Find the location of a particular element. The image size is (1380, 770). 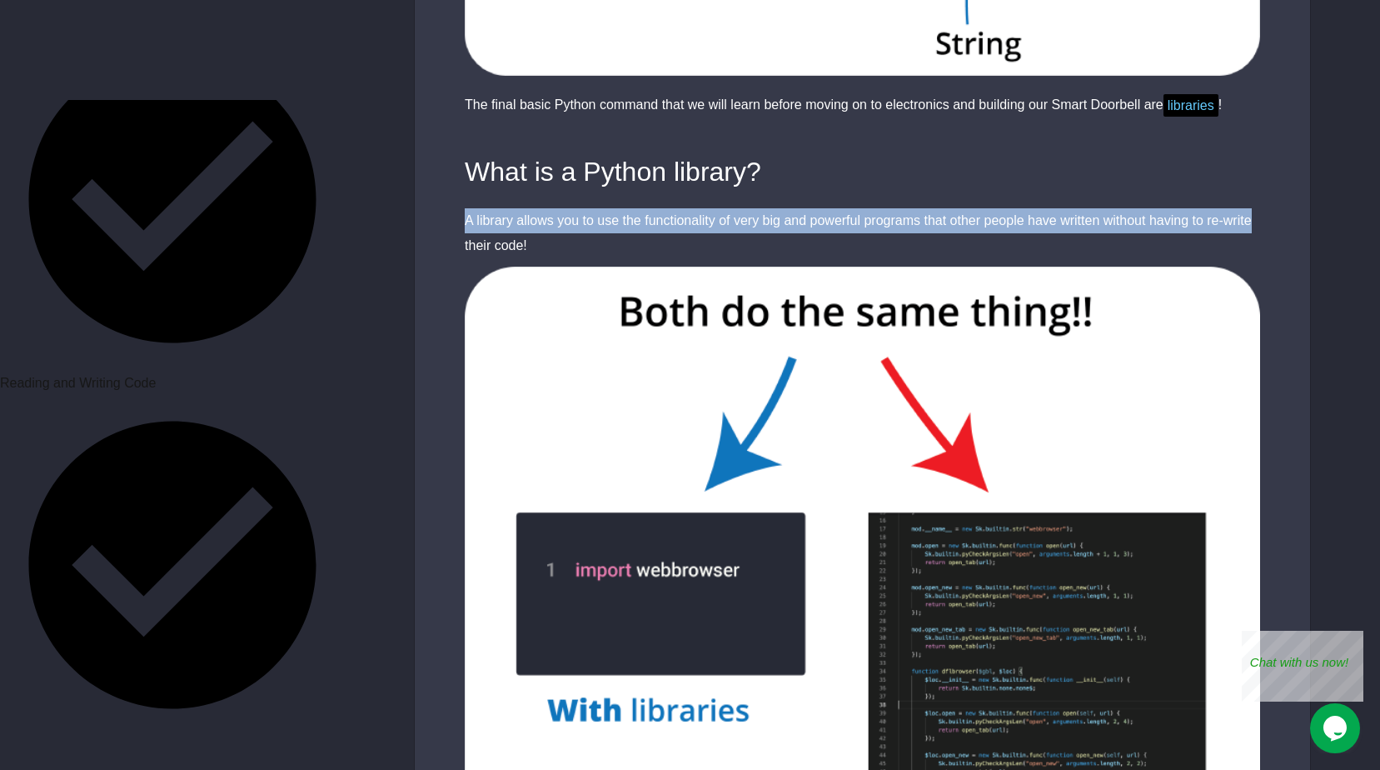

p: Chat with us now! is located at coordinates (57, 31).